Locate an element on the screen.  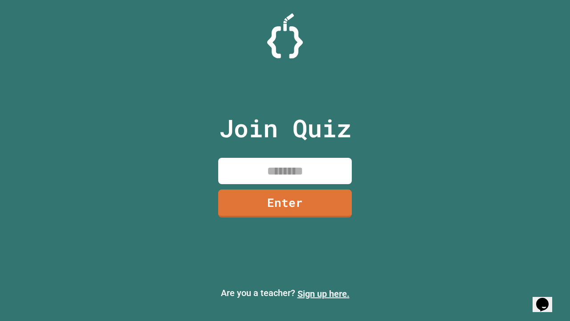
img: Logo.svg is located at coordinates (285, 36).